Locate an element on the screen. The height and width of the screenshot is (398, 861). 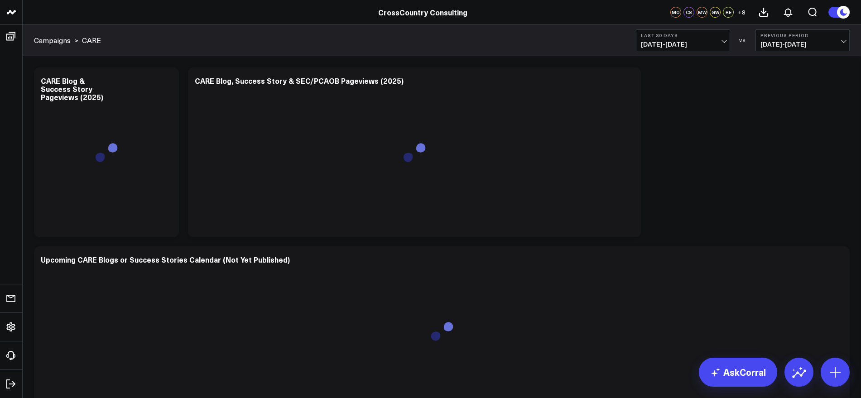
b: Previous Period is located at coordinates (802, 35).